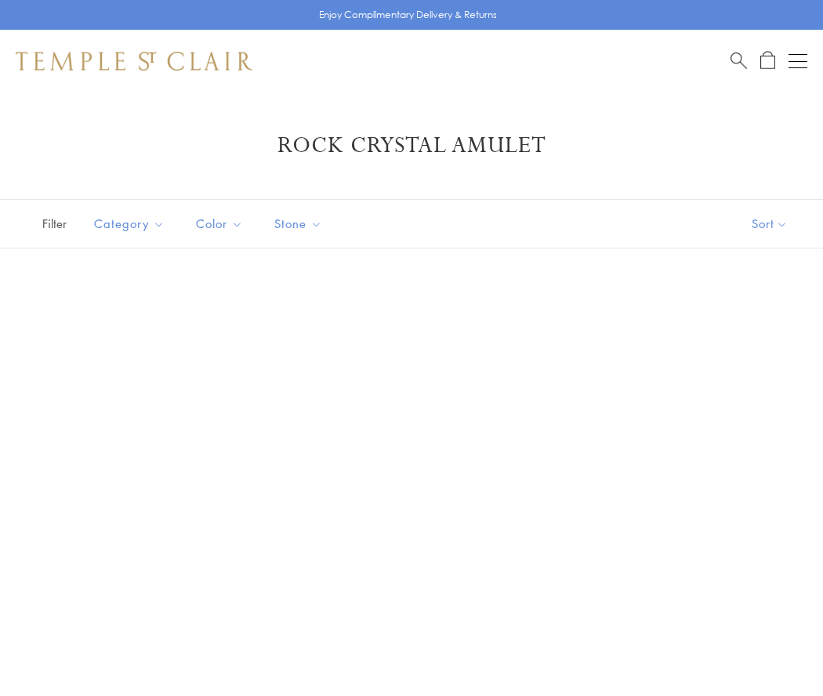 This screenshot has width=823, height=696. What do you see at coordinates (219, 223) in the screenshot?
I see `button: Color` at bounding box center [219, 223].